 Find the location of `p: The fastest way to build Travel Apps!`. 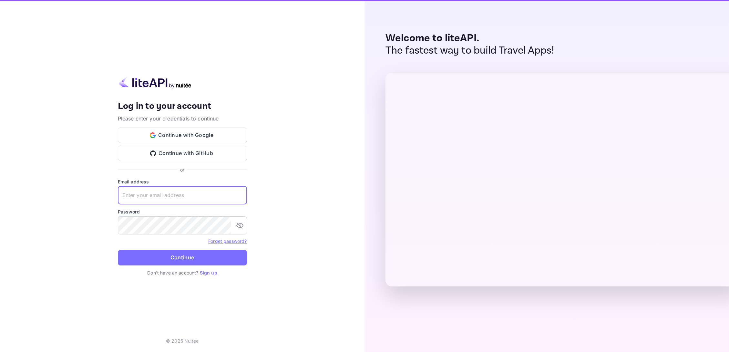

p: The fastest way to build Travel Apps! is located at coordinates (470, 51).